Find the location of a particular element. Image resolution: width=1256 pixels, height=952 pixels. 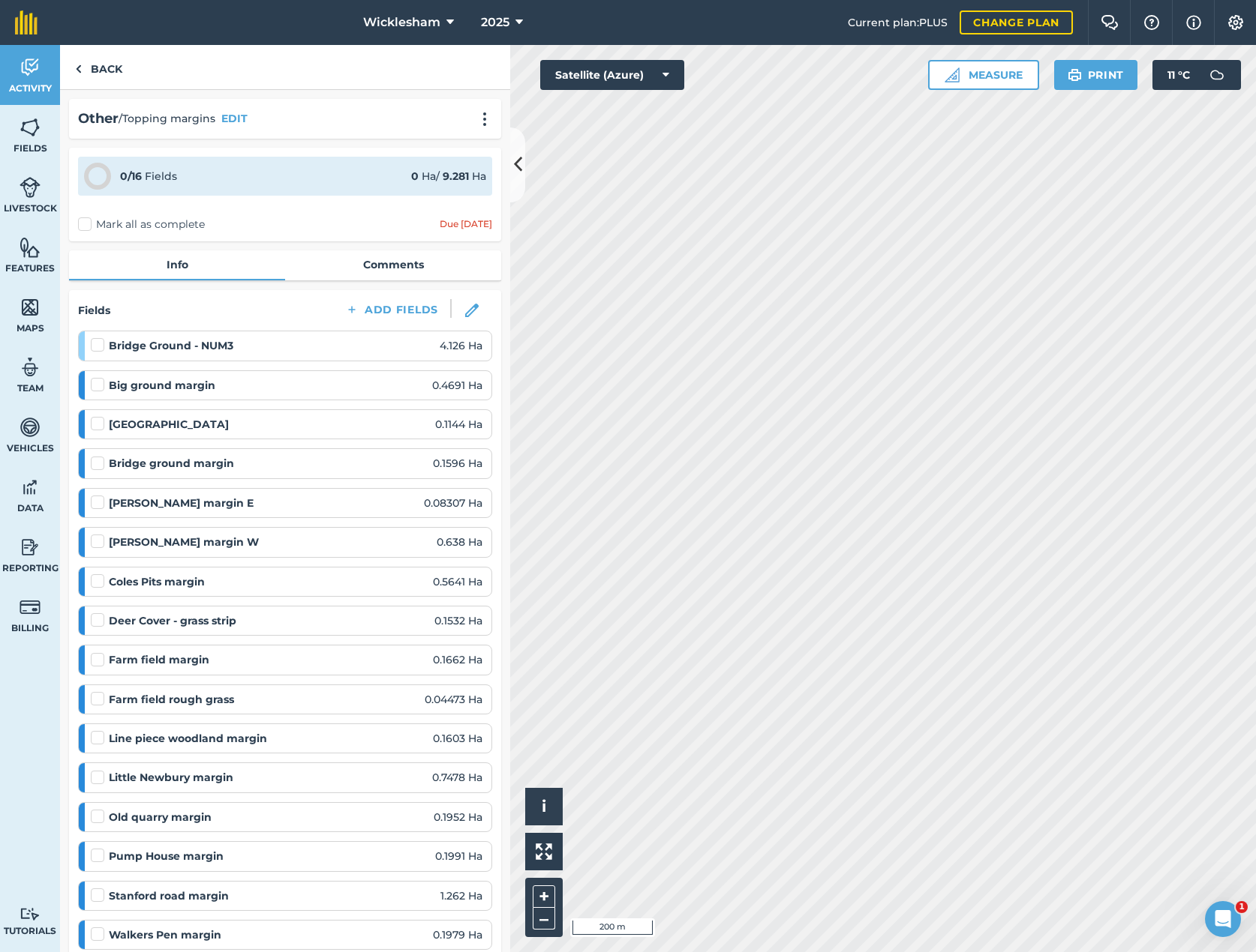

span: 0.638 Ha is located at coordinates (459, 542).